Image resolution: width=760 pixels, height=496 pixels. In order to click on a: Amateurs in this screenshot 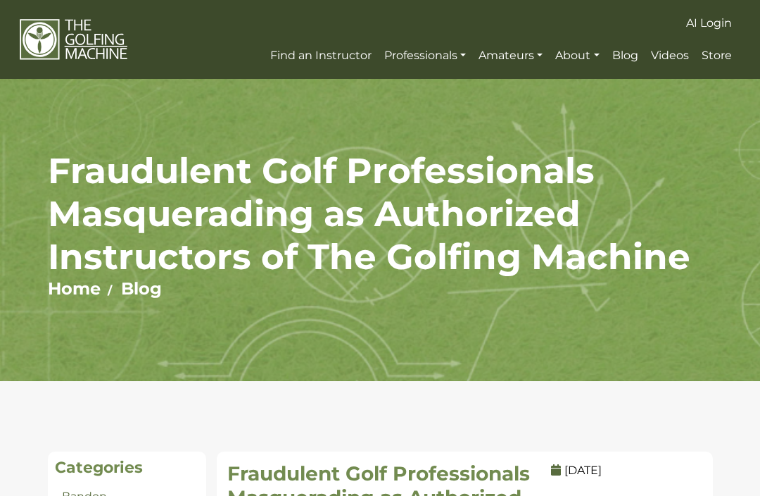, I will do `click(510, 56)`.